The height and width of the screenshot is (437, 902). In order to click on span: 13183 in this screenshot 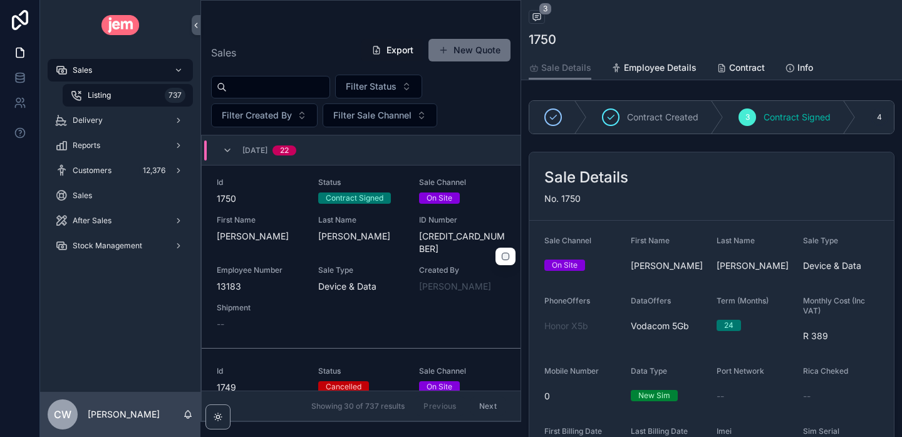, I will do `click(260, 286)`.